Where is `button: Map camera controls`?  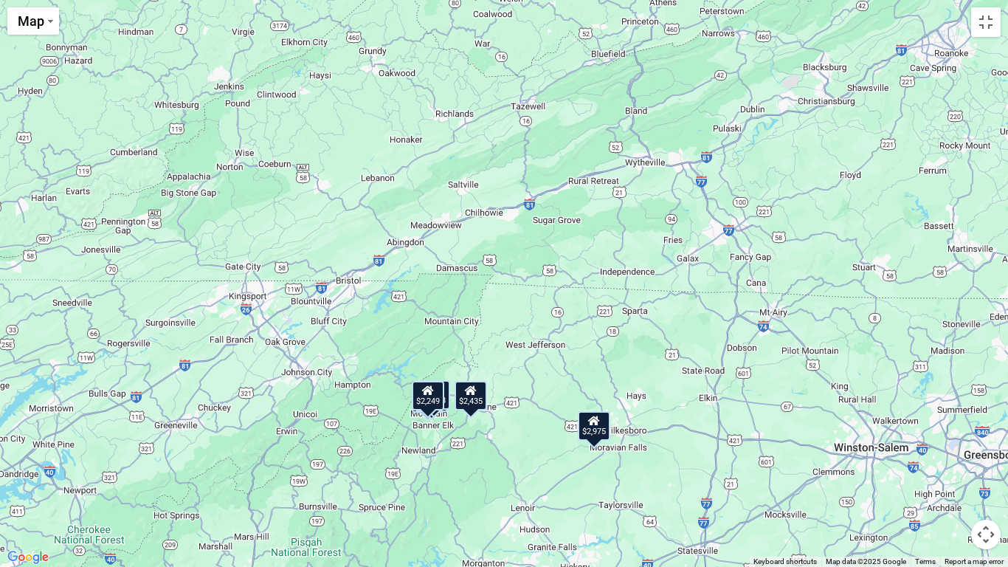
button: Map camera controls is located at coordinates (986, 534).